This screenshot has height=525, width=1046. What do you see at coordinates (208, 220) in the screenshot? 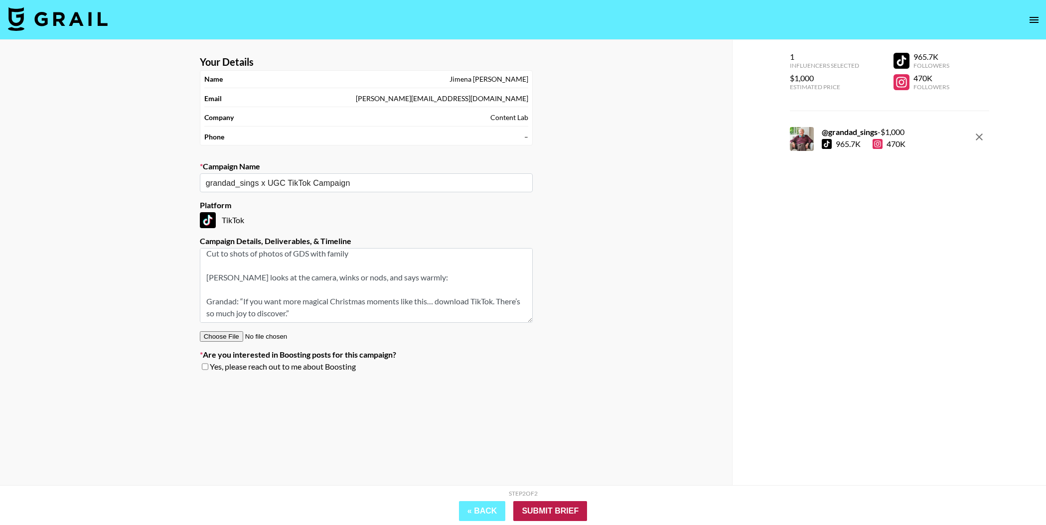
I see `img: TikTok` at bounding box center [208, 220].